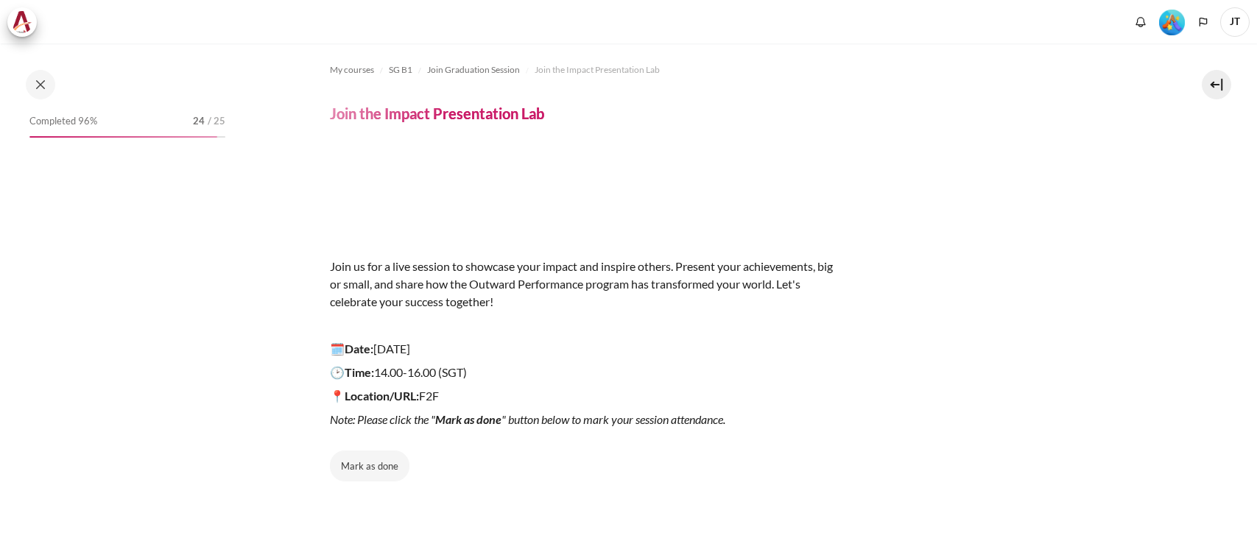  What do you see at coordinates (352, 372) in the screenshot?
I see `strong: 🕑Time:` at bounding box center [352, 372].